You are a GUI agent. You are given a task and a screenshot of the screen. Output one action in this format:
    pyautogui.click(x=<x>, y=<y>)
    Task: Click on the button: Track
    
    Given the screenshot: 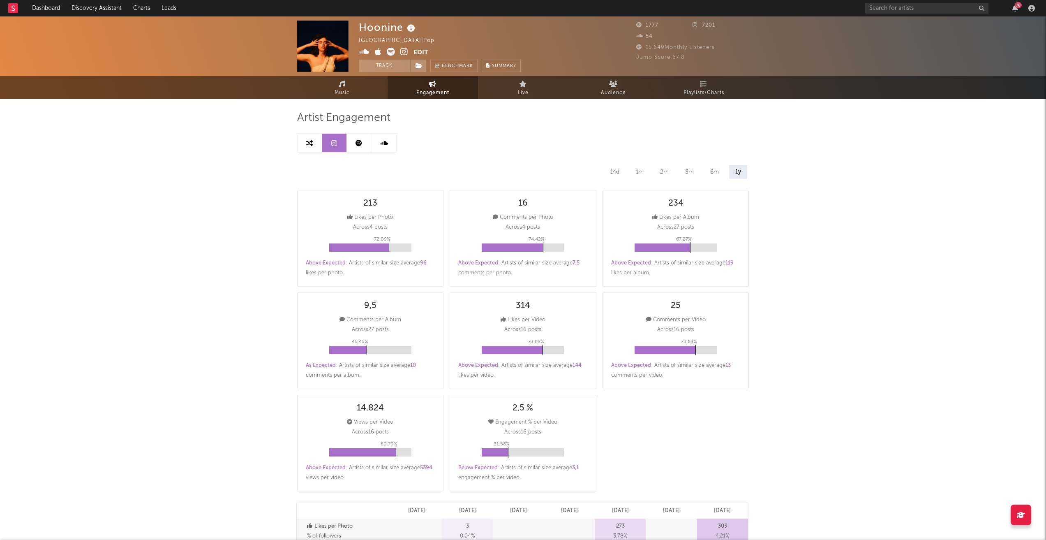 What is the action you would take?
    pyautogui.click(x=384, y=66)
    